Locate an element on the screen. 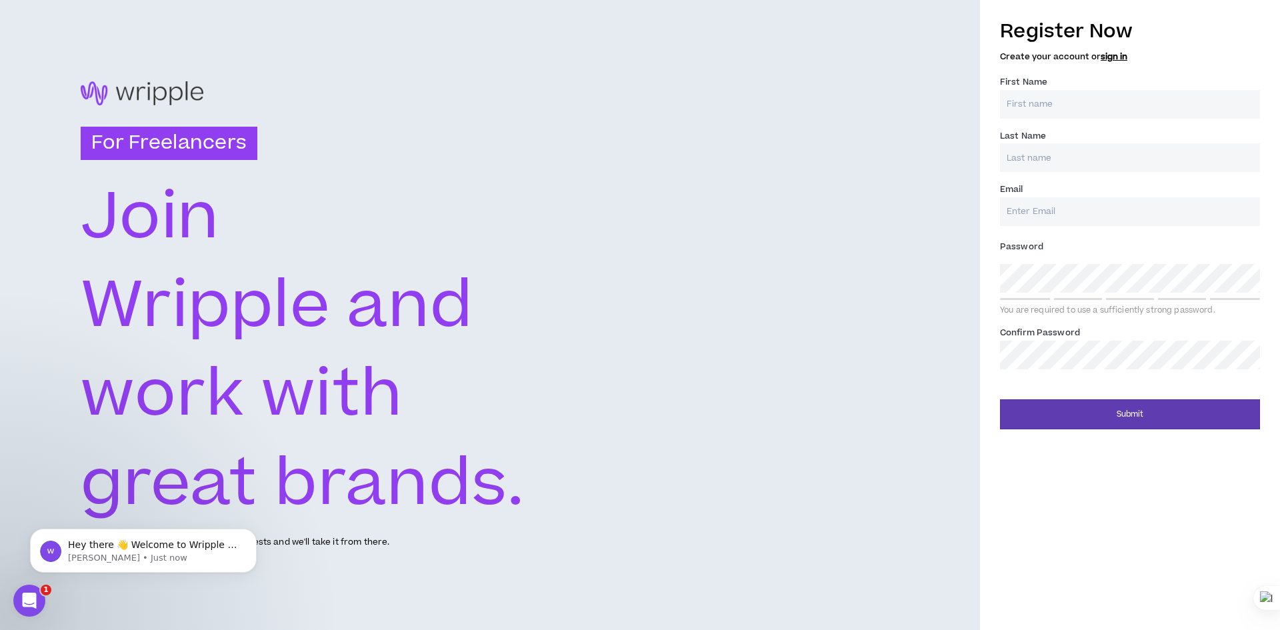 The height and width of the screenshot is (630, 1280). text: Wripple and is located at coordinates (277, 306).